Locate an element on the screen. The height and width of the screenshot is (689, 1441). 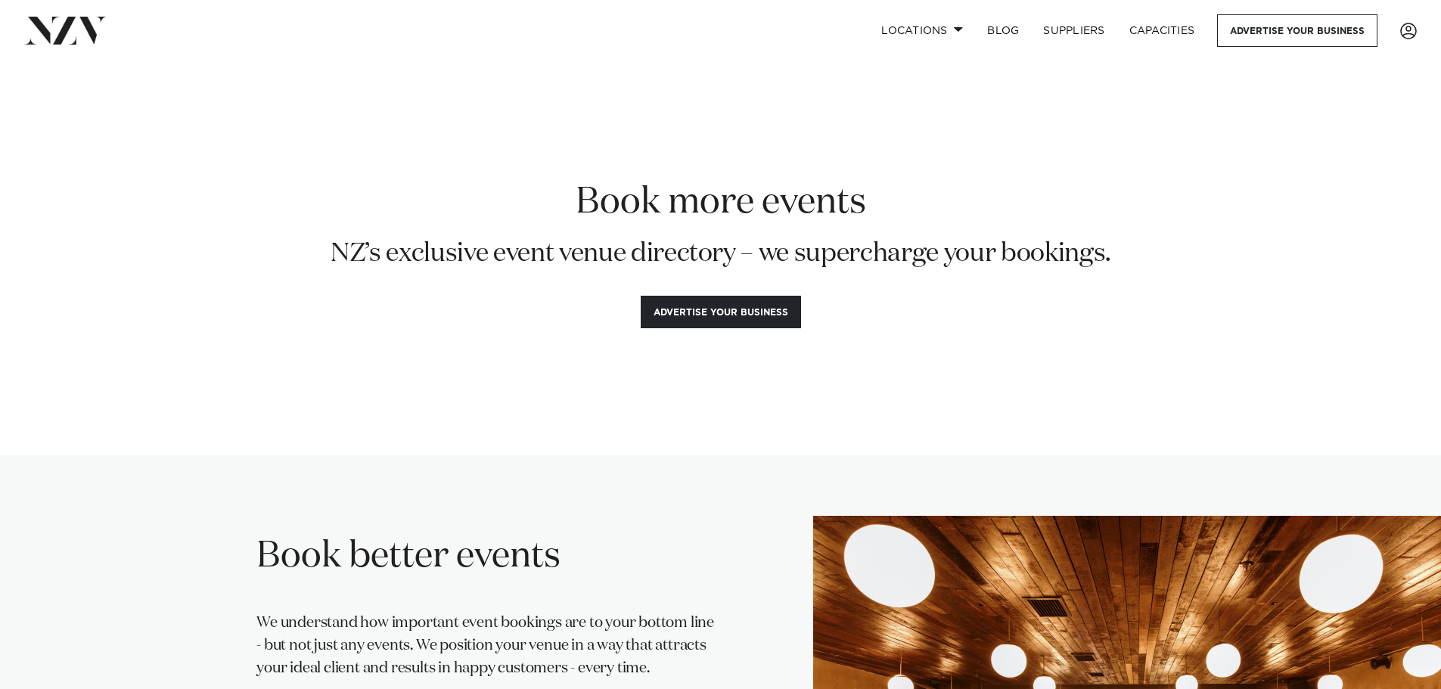
a: Locations is located at coordinates (922, 30).